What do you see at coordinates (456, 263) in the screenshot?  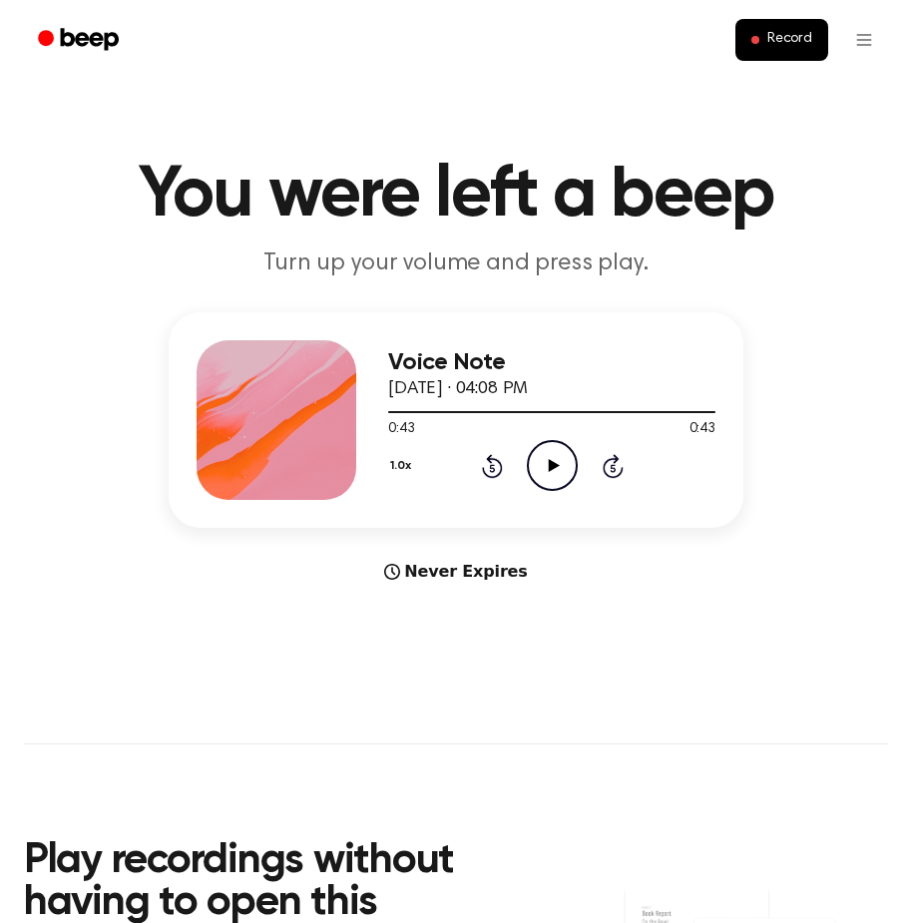 I see `p: Turn up your volume and press play.` at bounding box center [456, 263].